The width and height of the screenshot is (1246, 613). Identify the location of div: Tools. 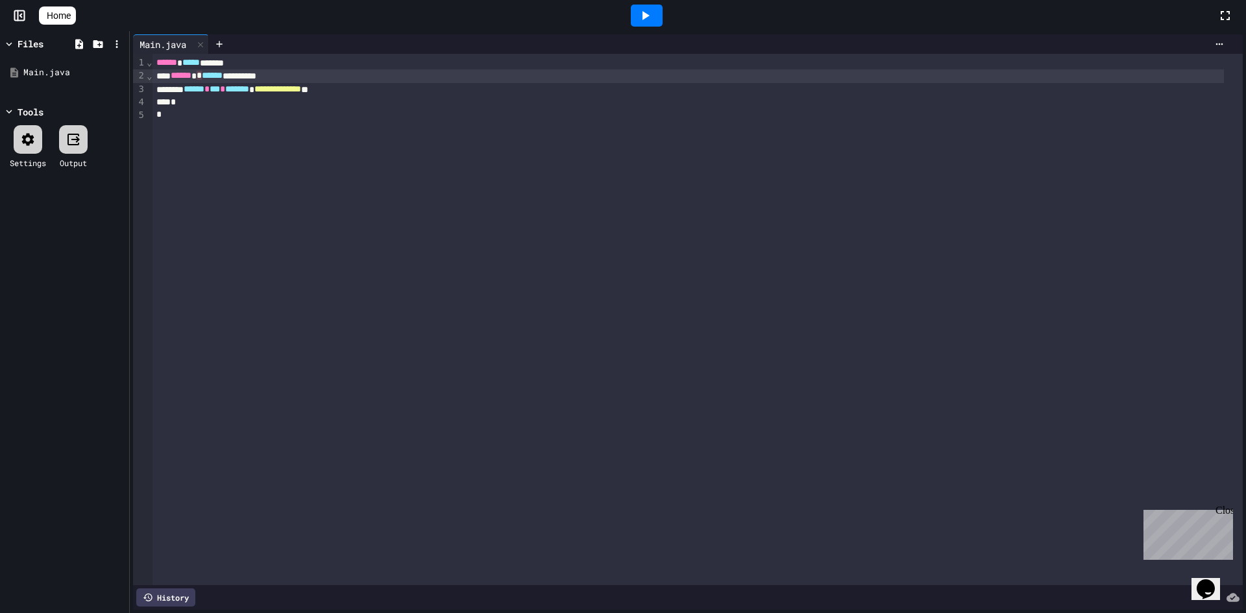
(31, 112).